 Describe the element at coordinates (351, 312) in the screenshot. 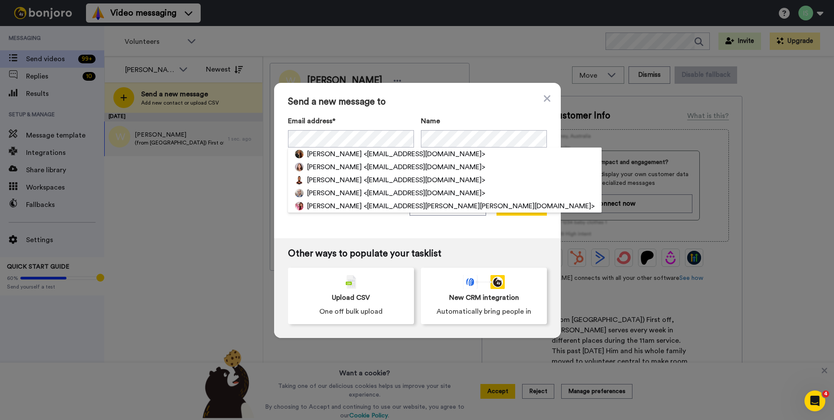

I see `span: One off bulk upload` at that location.